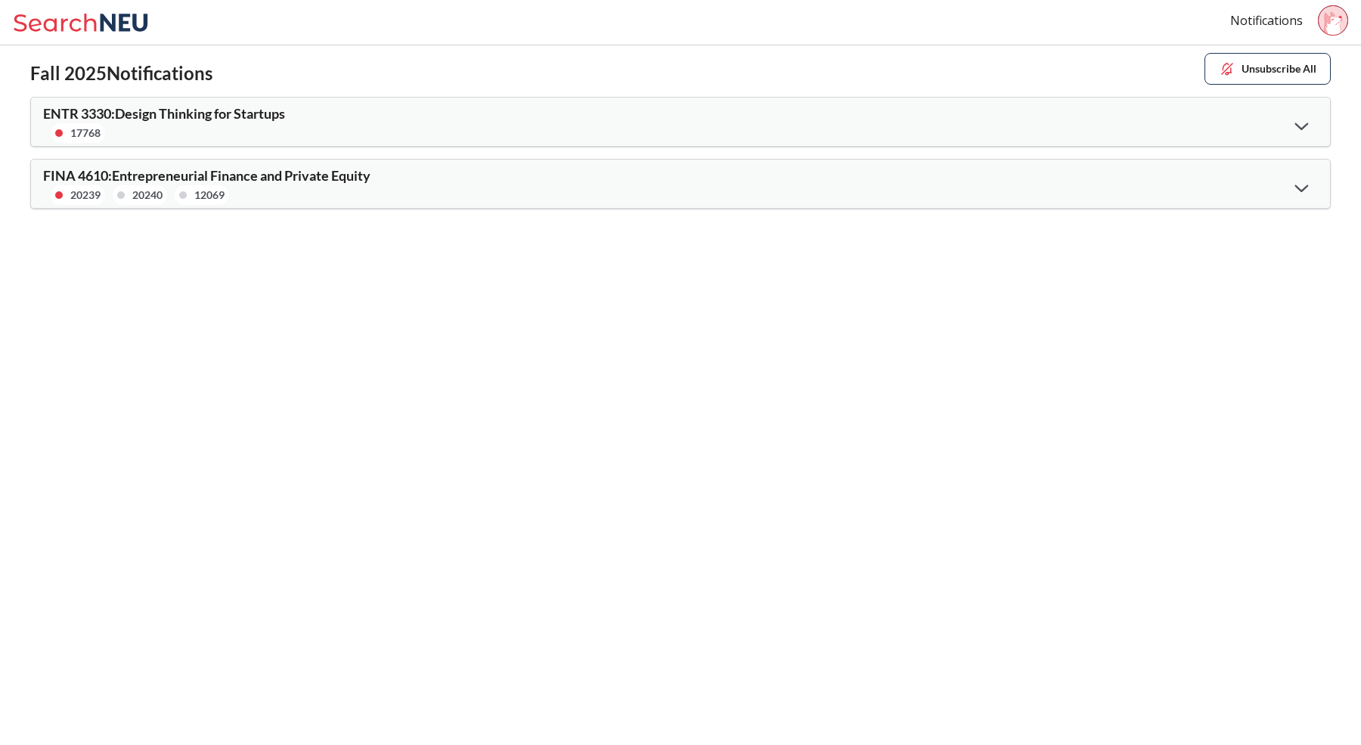 The image size is (1361, 745). Describe the element at coordinates (1268, 69) in the screenshot. I see `button: Unsubscribe All` at that location.